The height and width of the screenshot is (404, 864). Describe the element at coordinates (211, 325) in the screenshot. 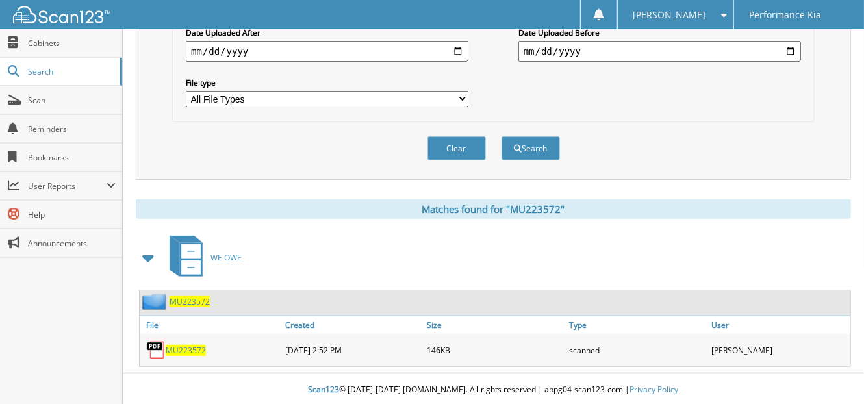

I see `a: File` at that location.